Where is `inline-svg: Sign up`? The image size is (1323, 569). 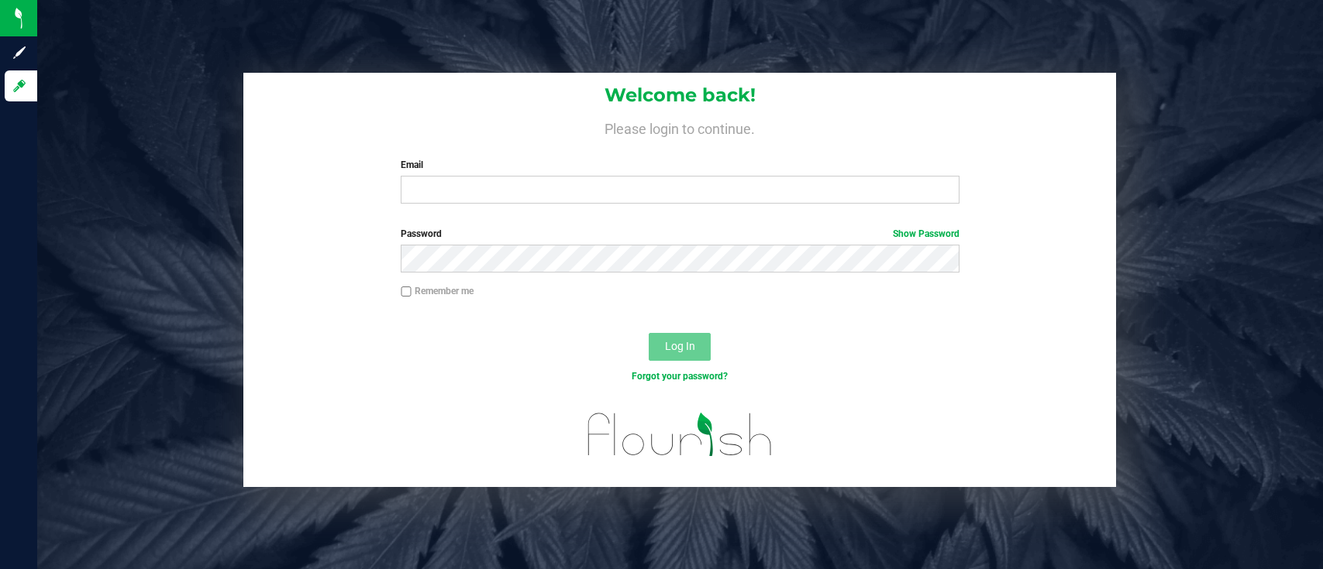 inline-svg: Sign up is located at coordinates (19, 53).